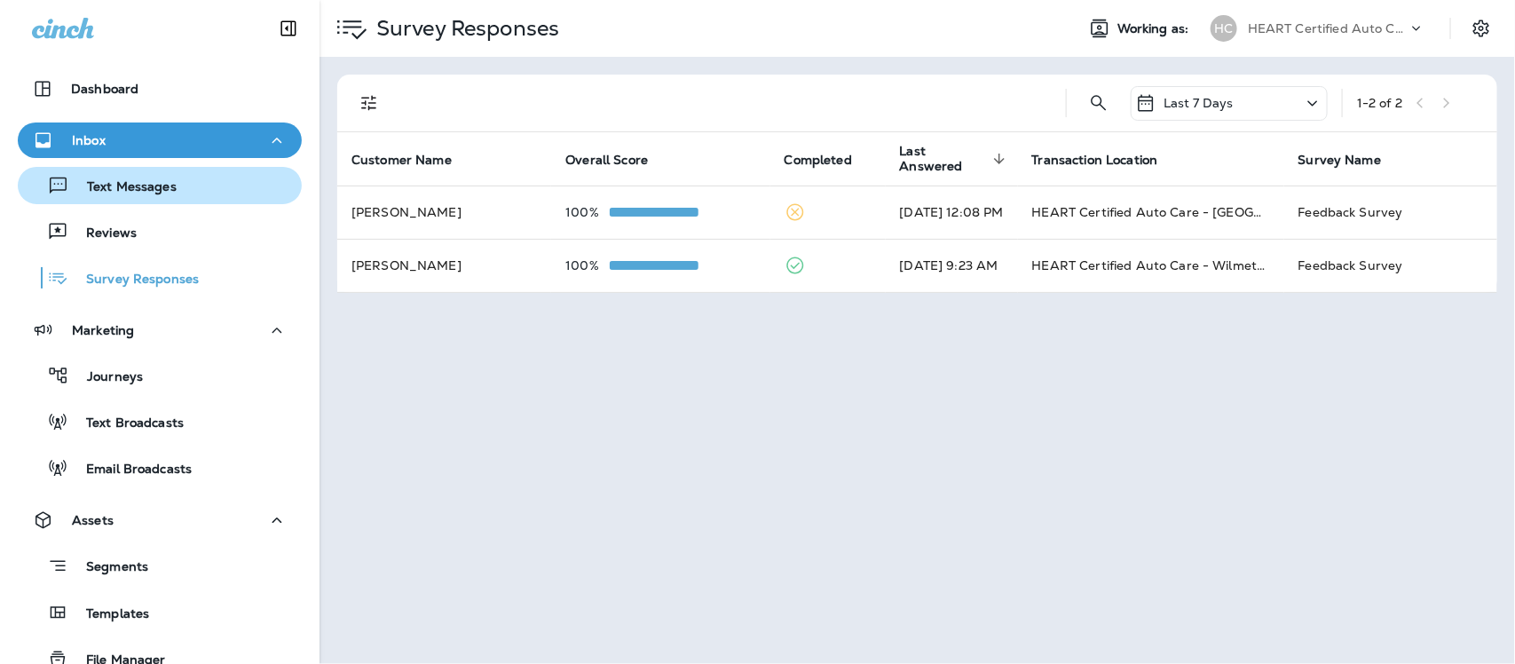  Describe the element at coordinates (160, 468) in the screenshot. I see `button: Email Broadcasts` at that location.